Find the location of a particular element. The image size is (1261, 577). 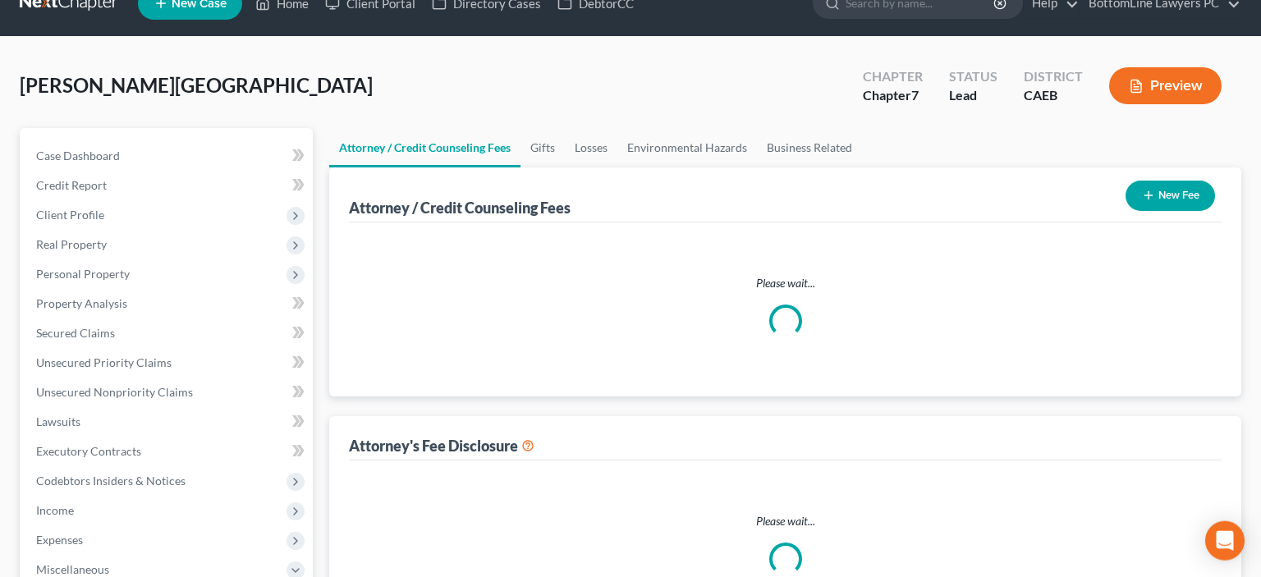

span: Executory Contracts is located at coordinates (89, 451).